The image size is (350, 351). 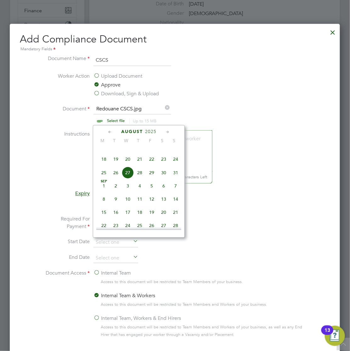 I want to click on span: 1, so click(x=104, y=186).